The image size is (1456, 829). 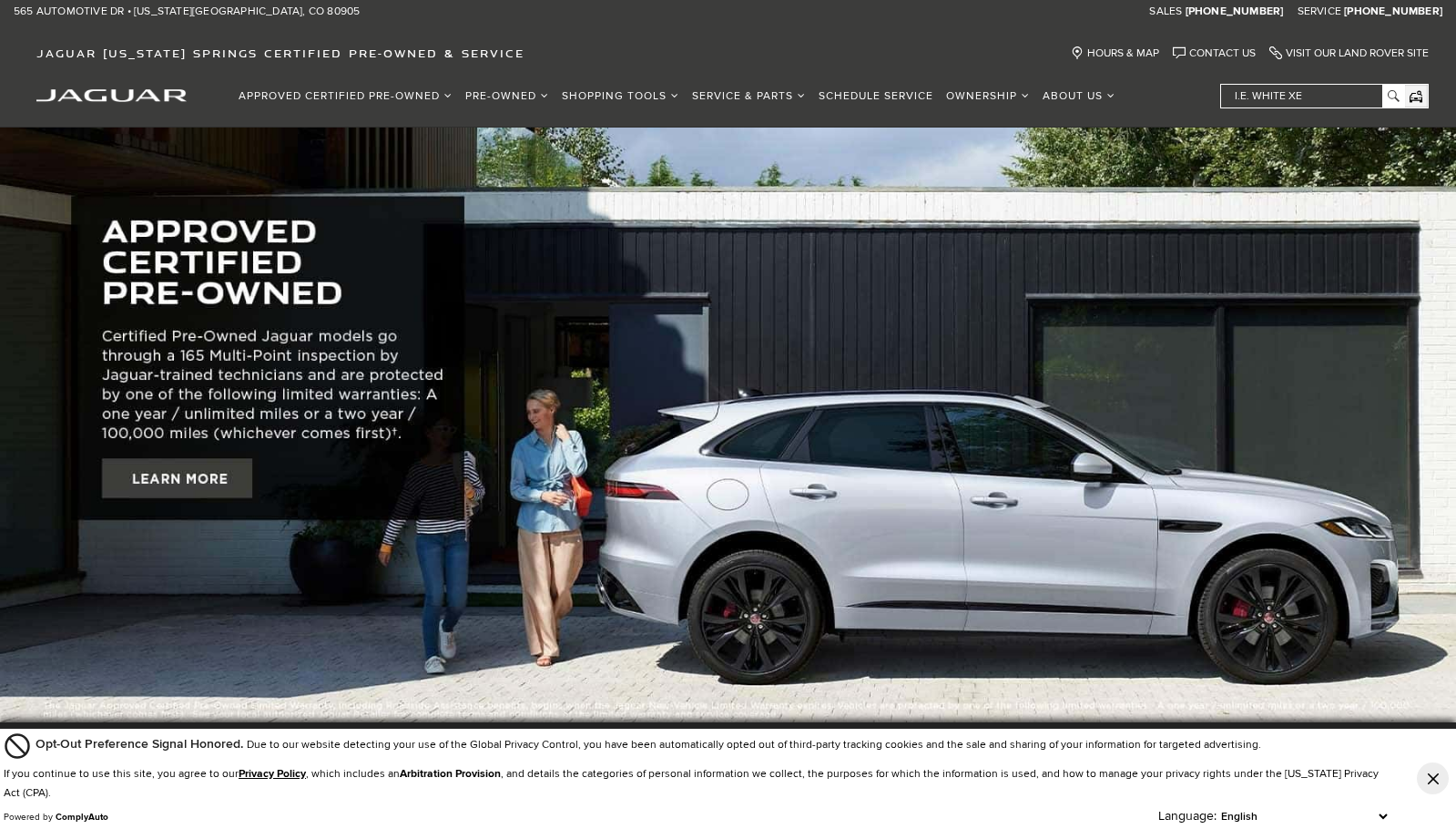 I want to click on a: jaguar, so click(x=111, y=94).